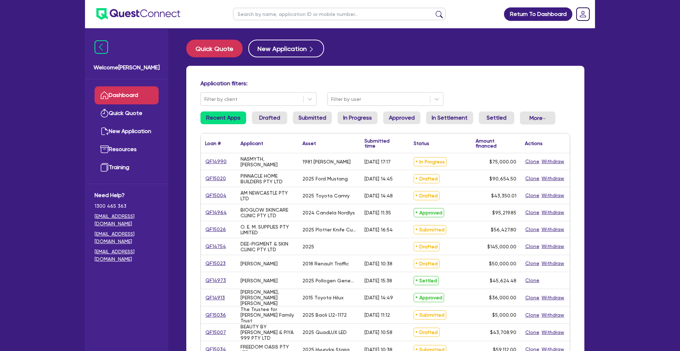 The height and width of the screenshot is (351, 680). Describe the element at coordinates (126, 168) in the screenshot. I see `a: Training` at that location.